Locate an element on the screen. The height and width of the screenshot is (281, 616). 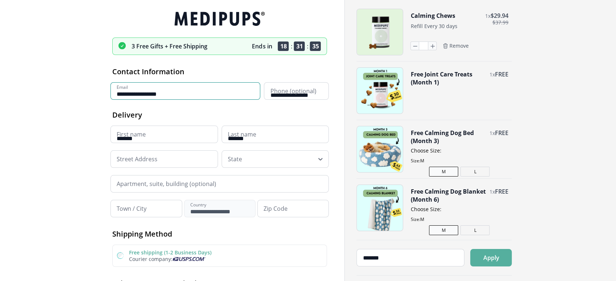
img: Free Calming Dog Blanket (Month 6) is located at coordinates (380, 208).